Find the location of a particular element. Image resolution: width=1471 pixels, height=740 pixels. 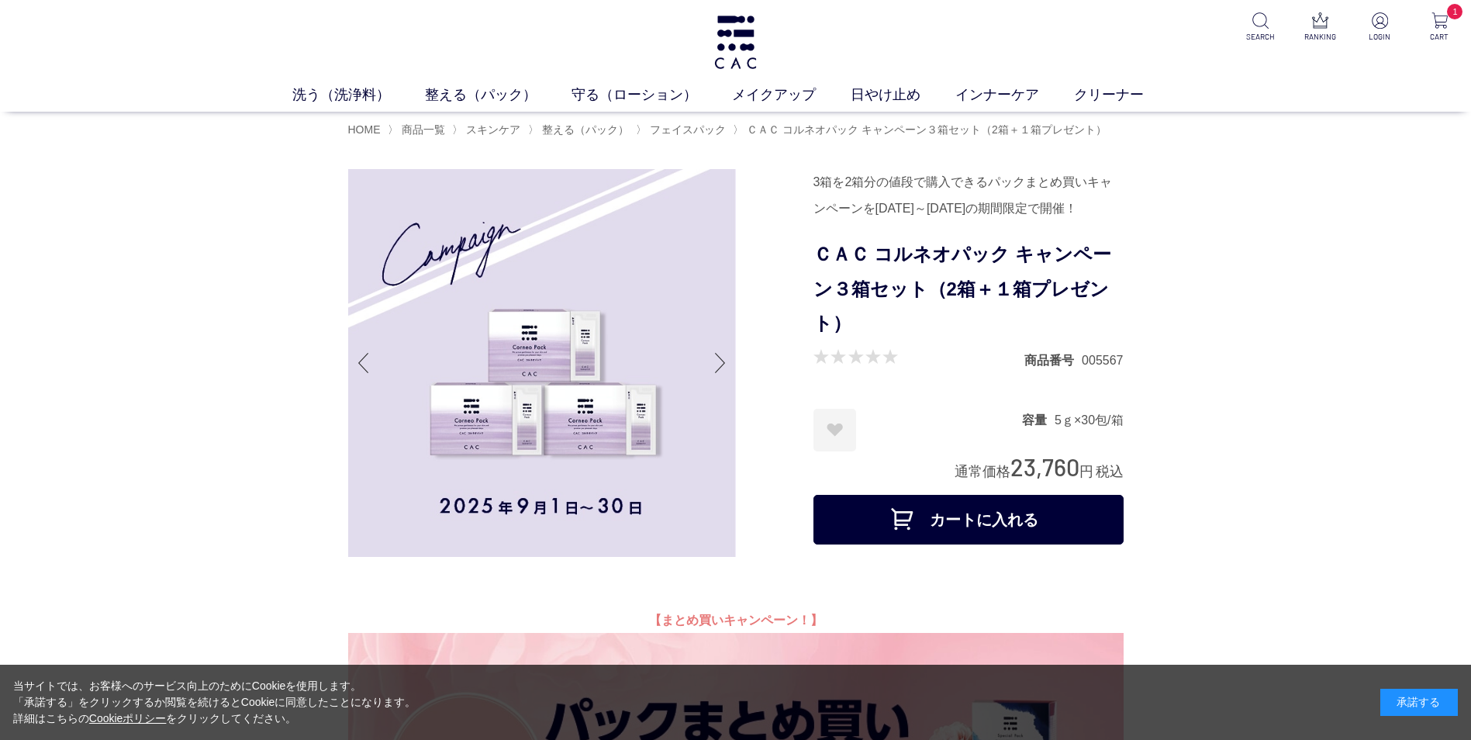

img: logo is located at coordinates (735, 42).